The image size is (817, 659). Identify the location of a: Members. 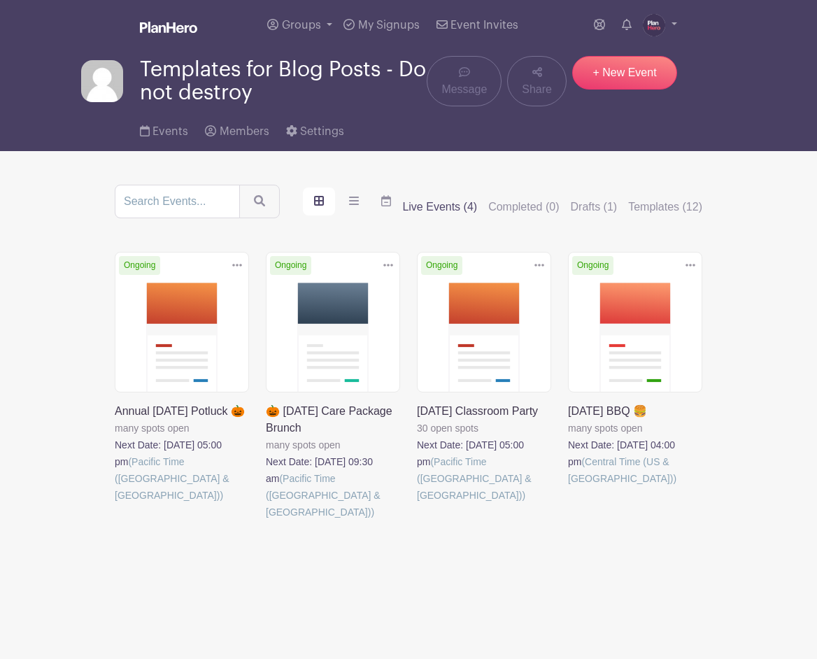
(236, 129).